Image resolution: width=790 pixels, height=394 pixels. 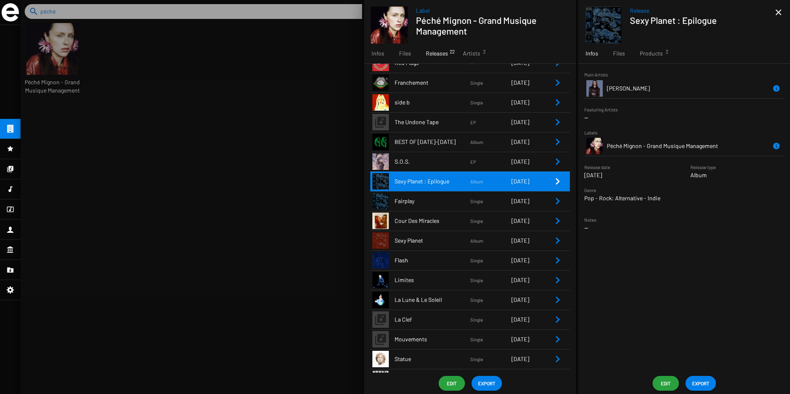 I want to click on small: Labels, so click(x=591, y=132).